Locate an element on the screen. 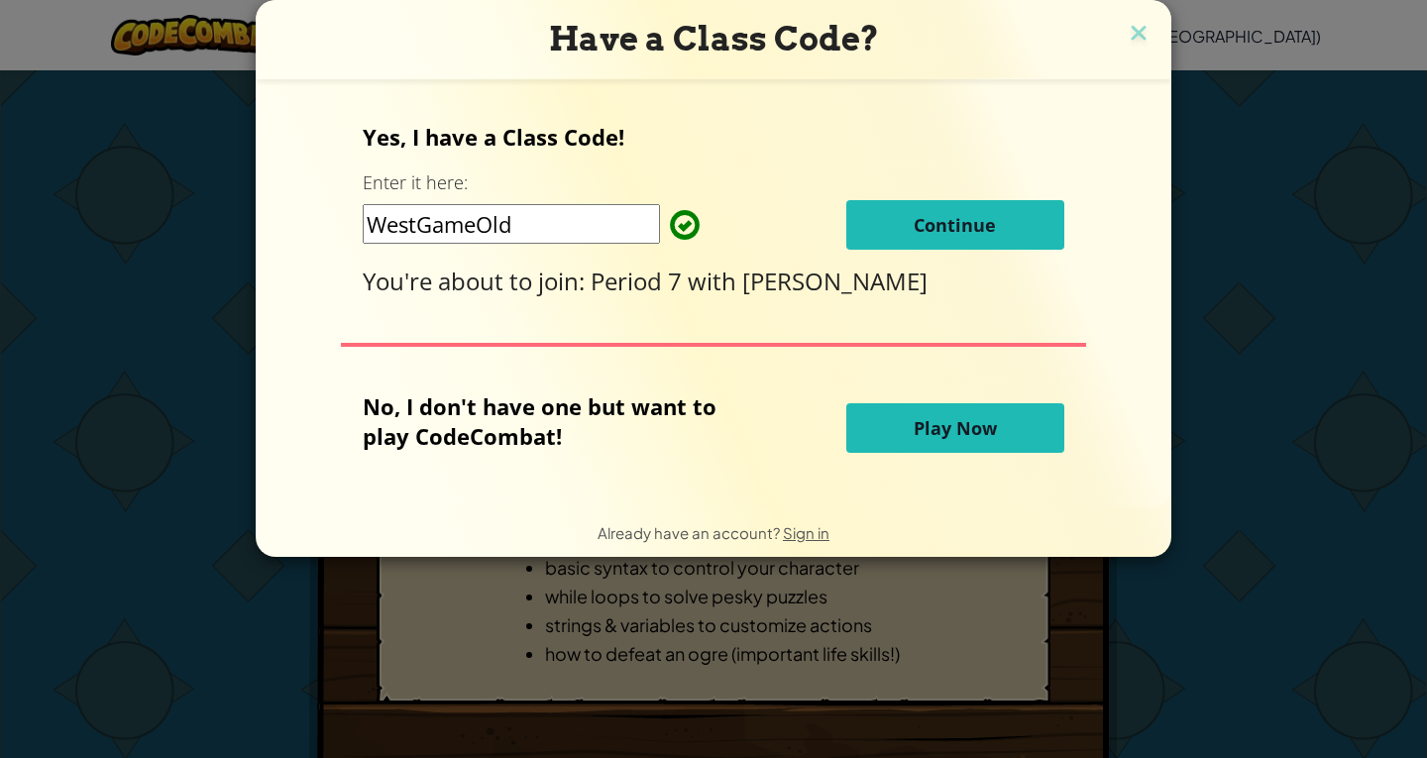 The image size is (1427, 758). a: Sign in is located at coordinates (806, 532).